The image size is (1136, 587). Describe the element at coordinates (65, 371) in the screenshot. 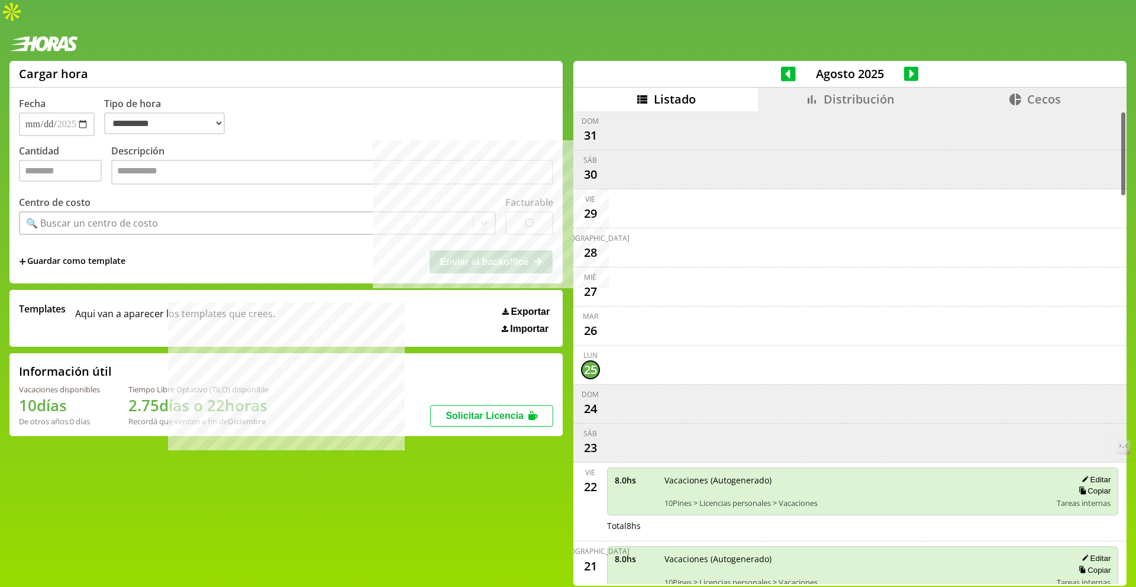

I see `h2: Información útil` at that location.